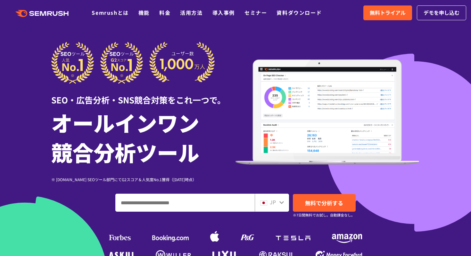  I want to click on a: 導入事例, so click(224, 13).